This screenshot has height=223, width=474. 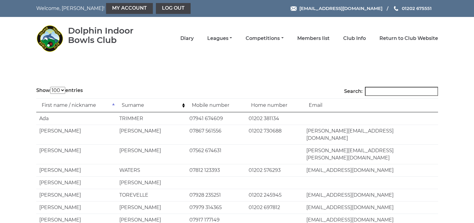 What do you see at coordinates (220, 38) in the screenshot?
I see `a: Leagues` at bounding box center [220, 38].